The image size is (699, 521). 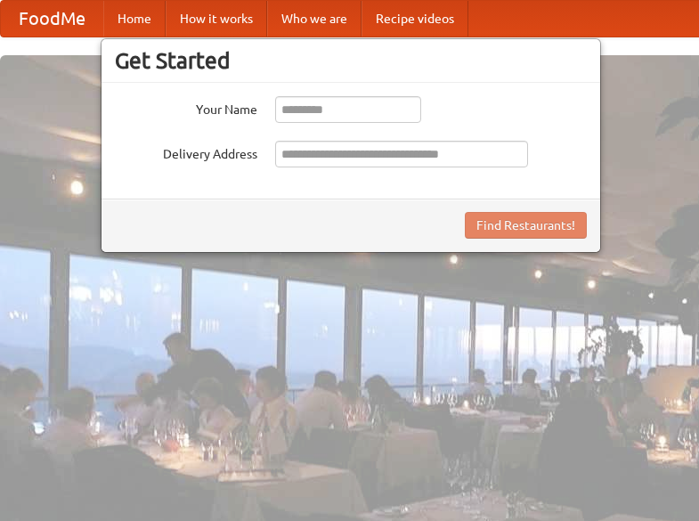 I want to click on a: Recipe videos, so click(x=415, y=19).